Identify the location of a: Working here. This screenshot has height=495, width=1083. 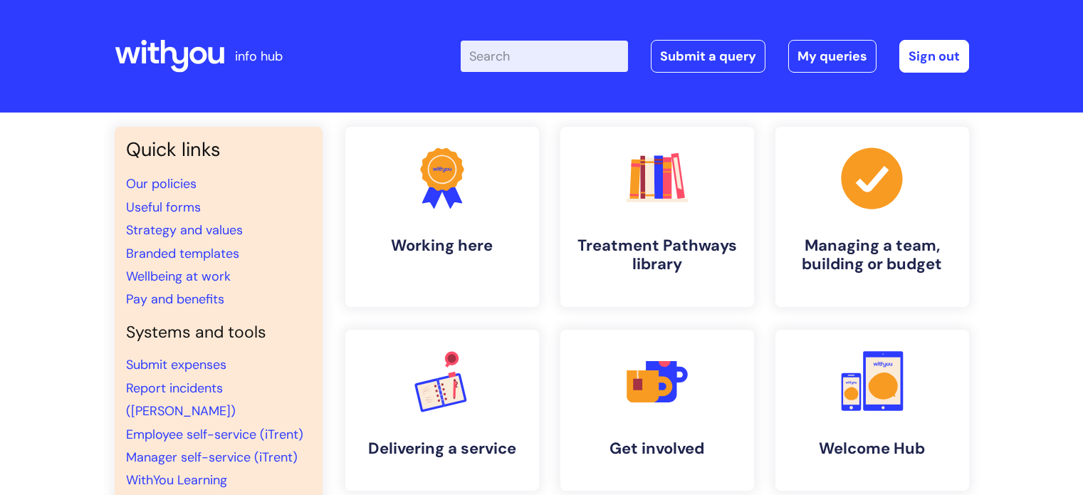
(442, 217).